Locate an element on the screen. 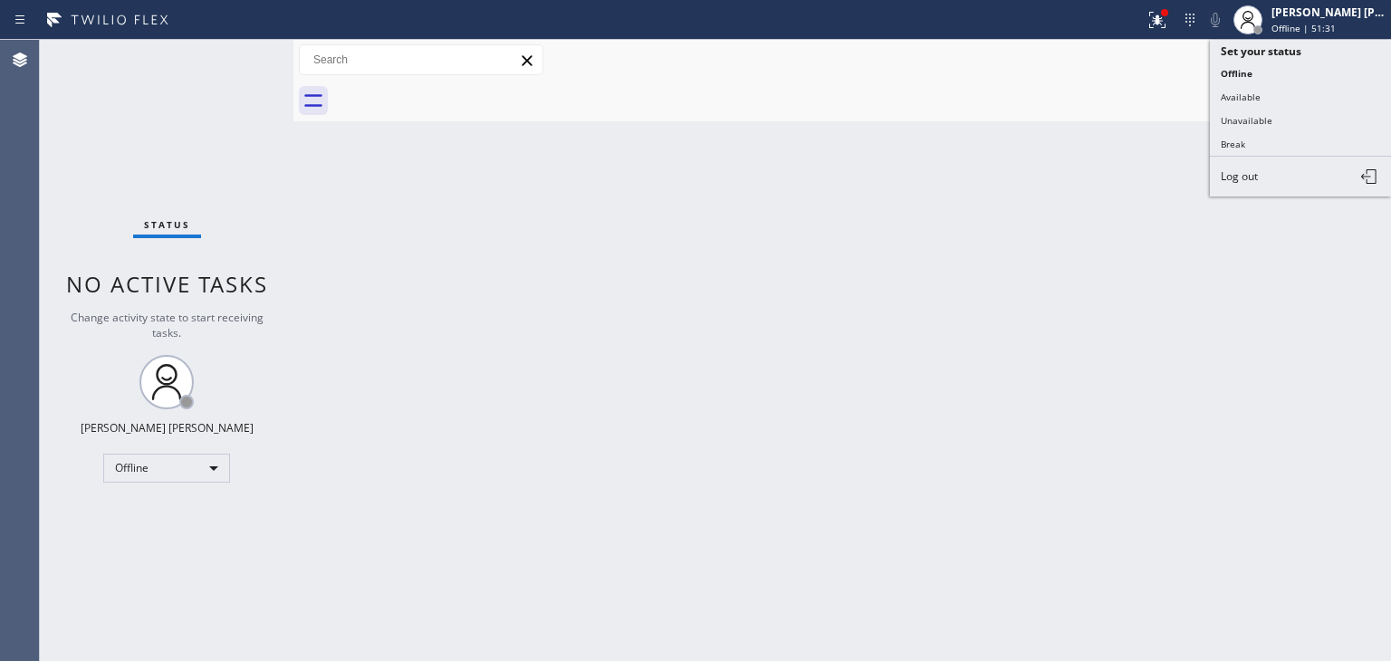  span: Status is located at coordinates (167, 225).